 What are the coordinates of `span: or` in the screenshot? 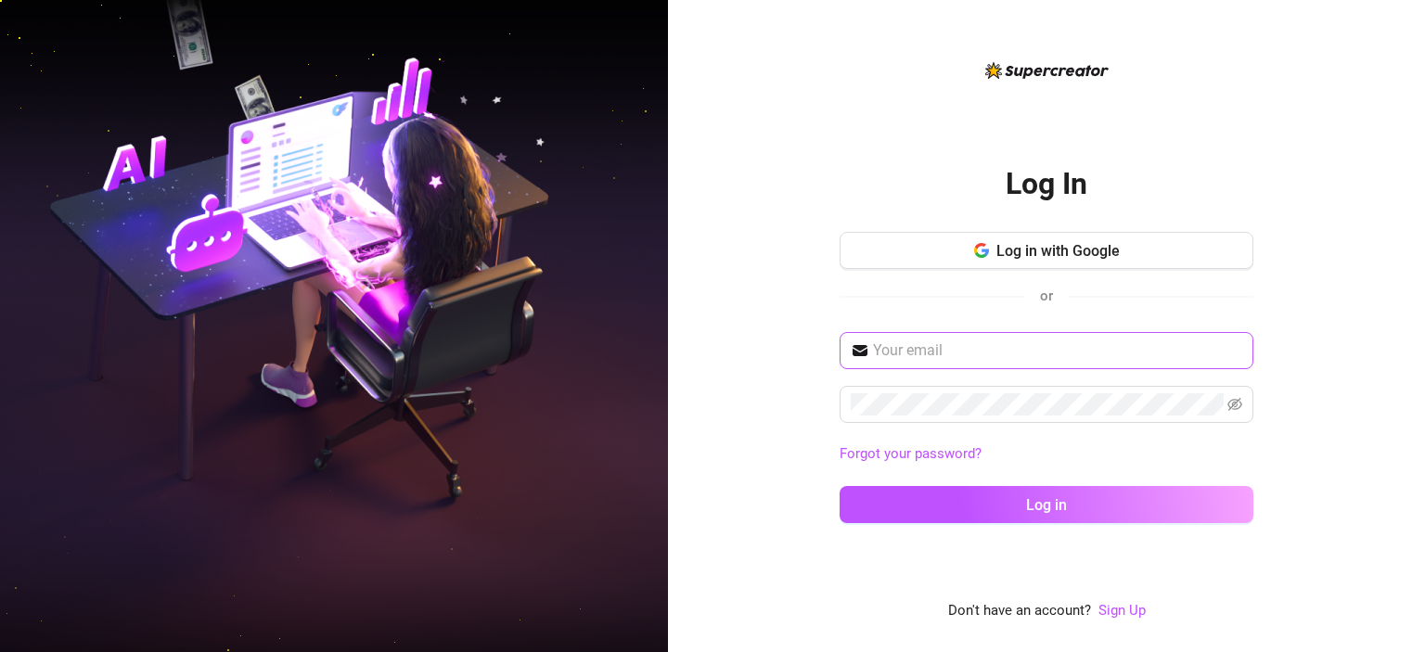 It's located at (1046, 296).